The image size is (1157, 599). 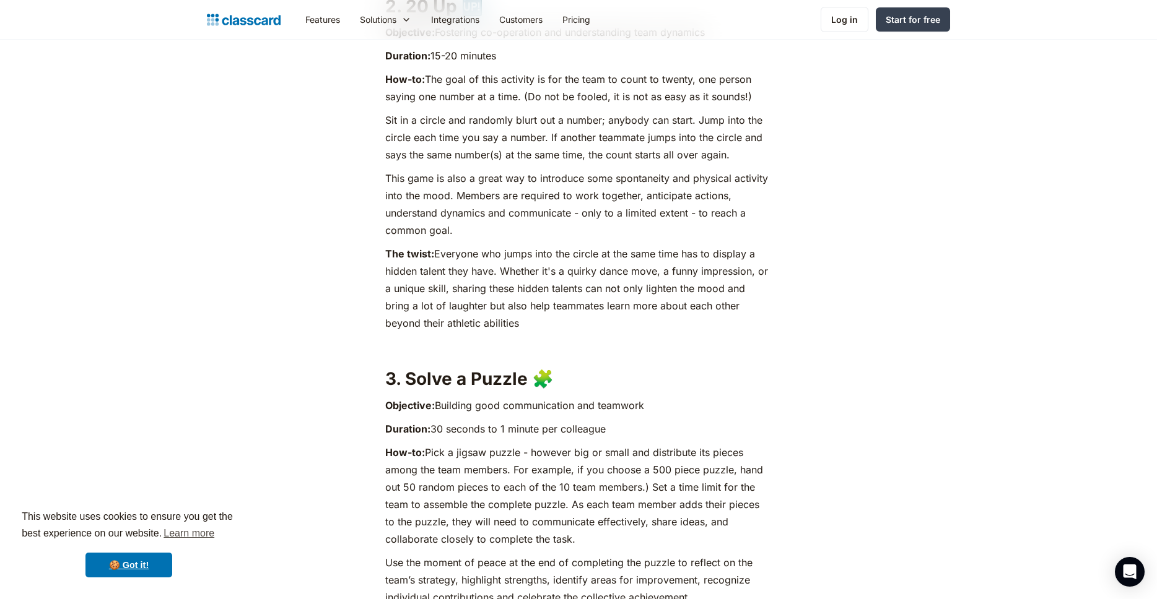 What do you see at coordinates (578, 429) in the screenshot?
I see `p: 30 seconds to 1 minute per colleague` at bounding box center [578, 429].